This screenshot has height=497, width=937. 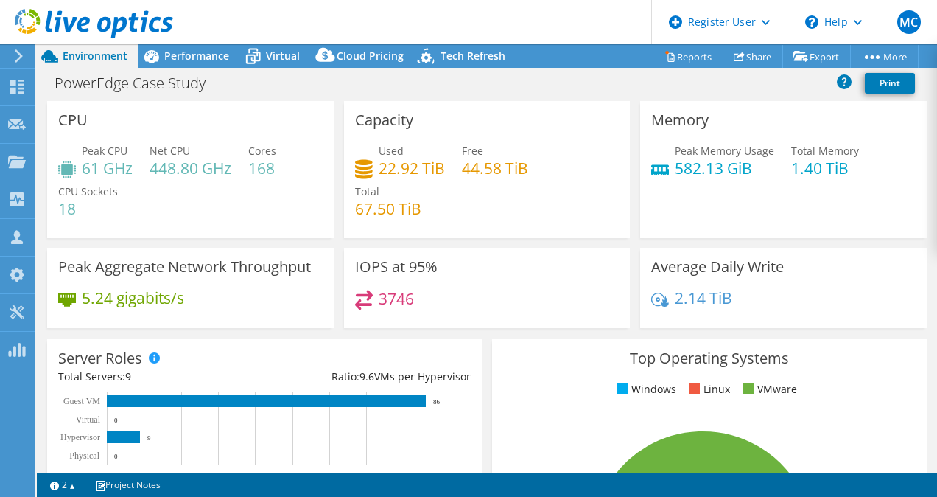 I want to click on span: CPU Sockets, so click(x=88, y=191).